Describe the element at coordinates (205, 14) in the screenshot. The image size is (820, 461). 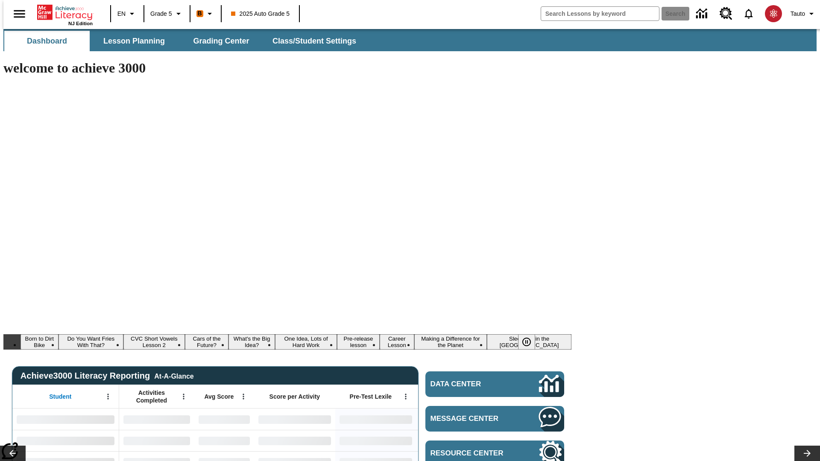
I see `button: Boost Class color is orange. Change class color` at that location.